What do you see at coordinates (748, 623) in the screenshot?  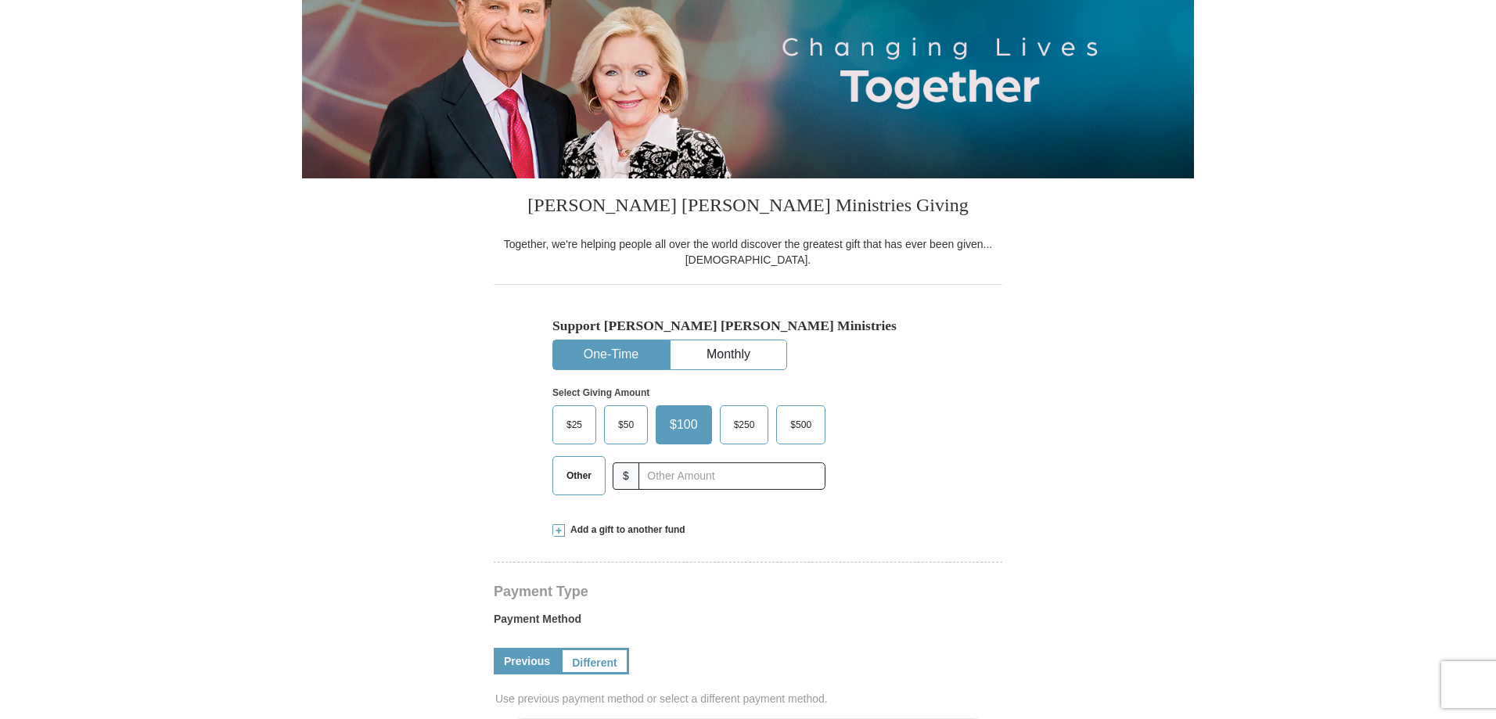 I see `label: Payment Method` at bounding box center [748, 623].